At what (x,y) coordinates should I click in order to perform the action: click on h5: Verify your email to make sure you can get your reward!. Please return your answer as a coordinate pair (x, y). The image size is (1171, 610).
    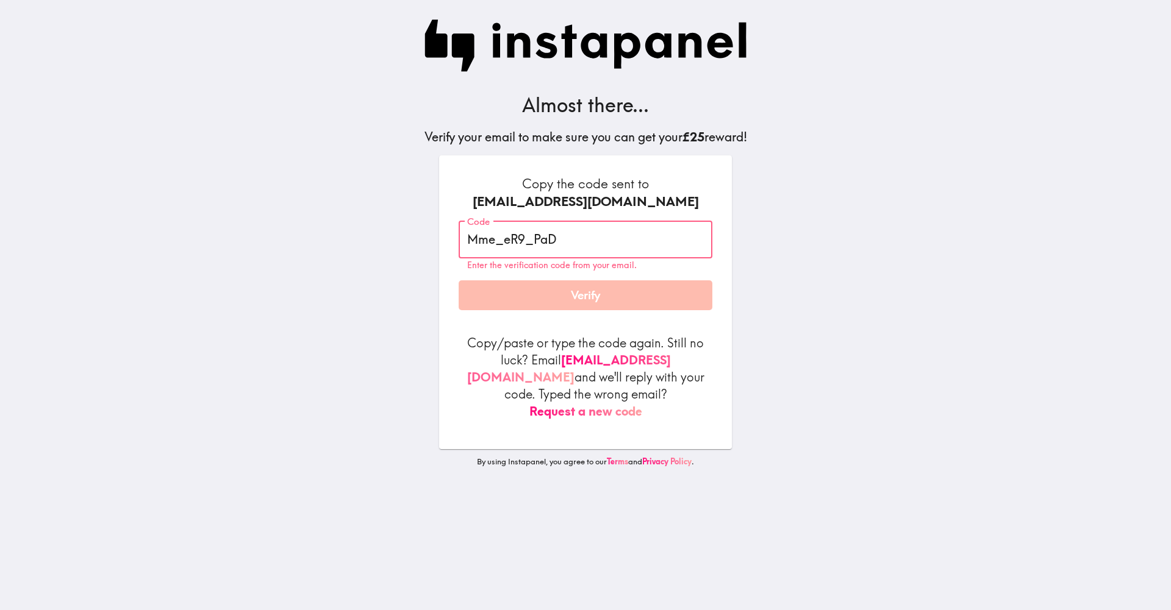
    Looking at the image, I should click on (585, 137).